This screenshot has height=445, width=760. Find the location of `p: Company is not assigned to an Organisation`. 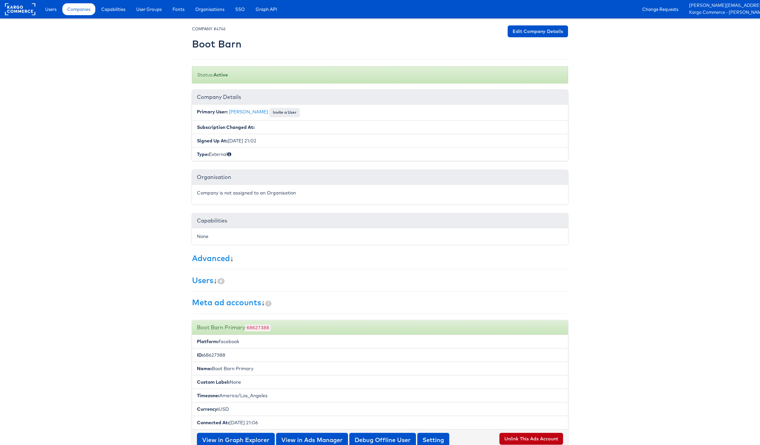

p: Company is not assigned to an Organisation is located at coordinates (380, 193).